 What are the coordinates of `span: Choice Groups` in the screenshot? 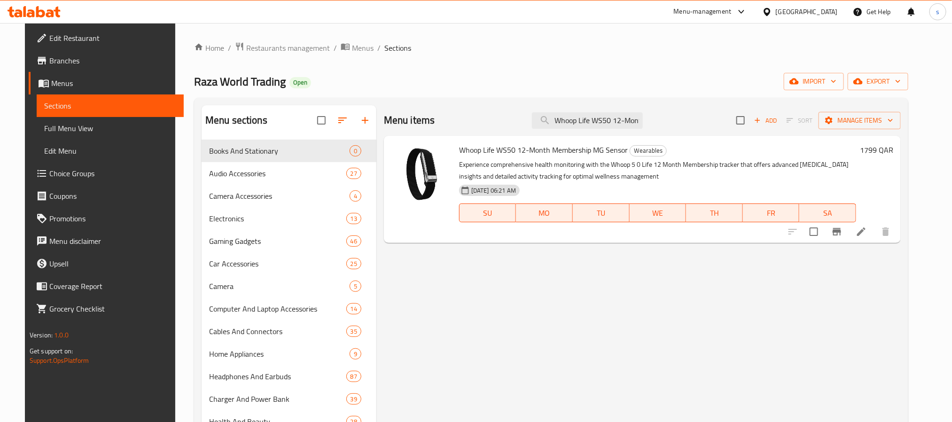 It's located at (113, 173).